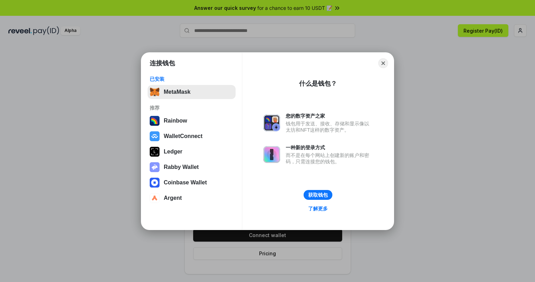 The height and width of the screenshot is (282, 535). What do you see at coordinates (177, 92) in the screenshot?
I see `div: MetaMask` at bounding box center [177, 92].